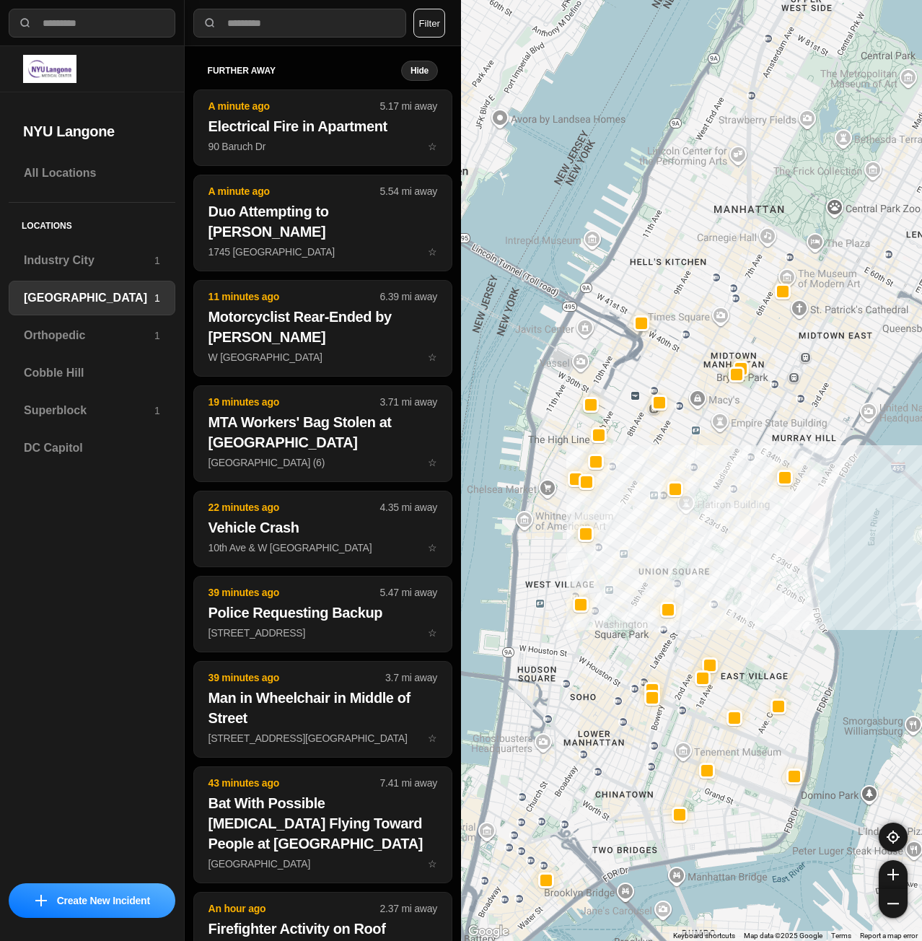 The image size is (922, 941). Describe the element at coordinates (488, 932) in the screenshot. I see `a: Open this area in Google Maps (opens a new window)` at that location.